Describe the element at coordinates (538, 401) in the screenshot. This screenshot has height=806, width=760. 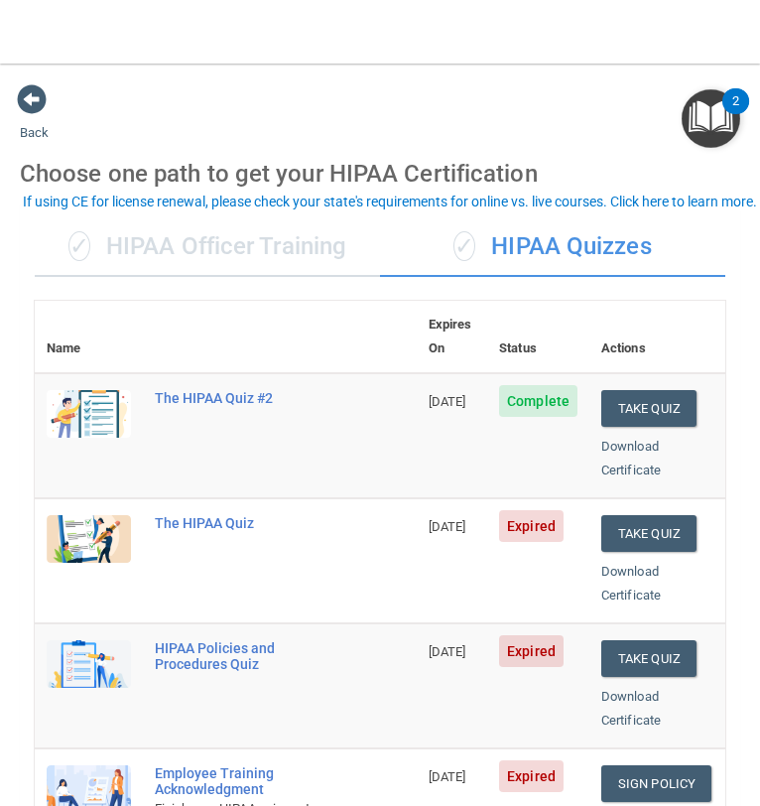
I see `span: Complete` at that location.